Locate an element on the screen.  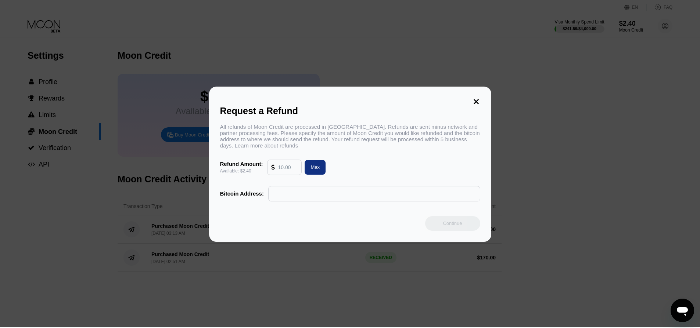
input: 10.00 is located at coordinates (288, 167).